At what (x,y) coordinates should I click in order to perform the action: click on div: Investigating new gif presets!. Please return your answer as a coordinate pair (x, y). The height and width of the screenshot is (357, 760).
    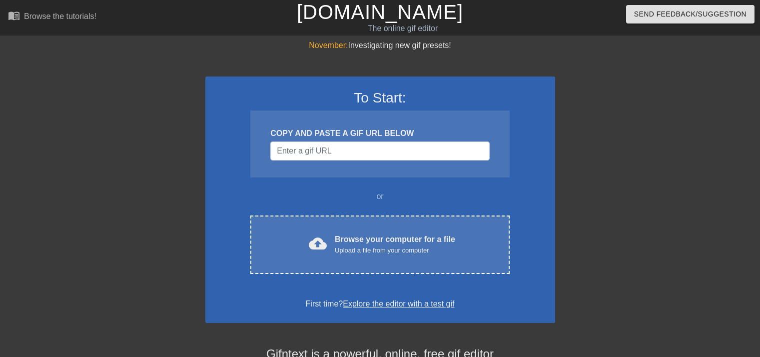
    Looking at the image, I should click on (380, 45).